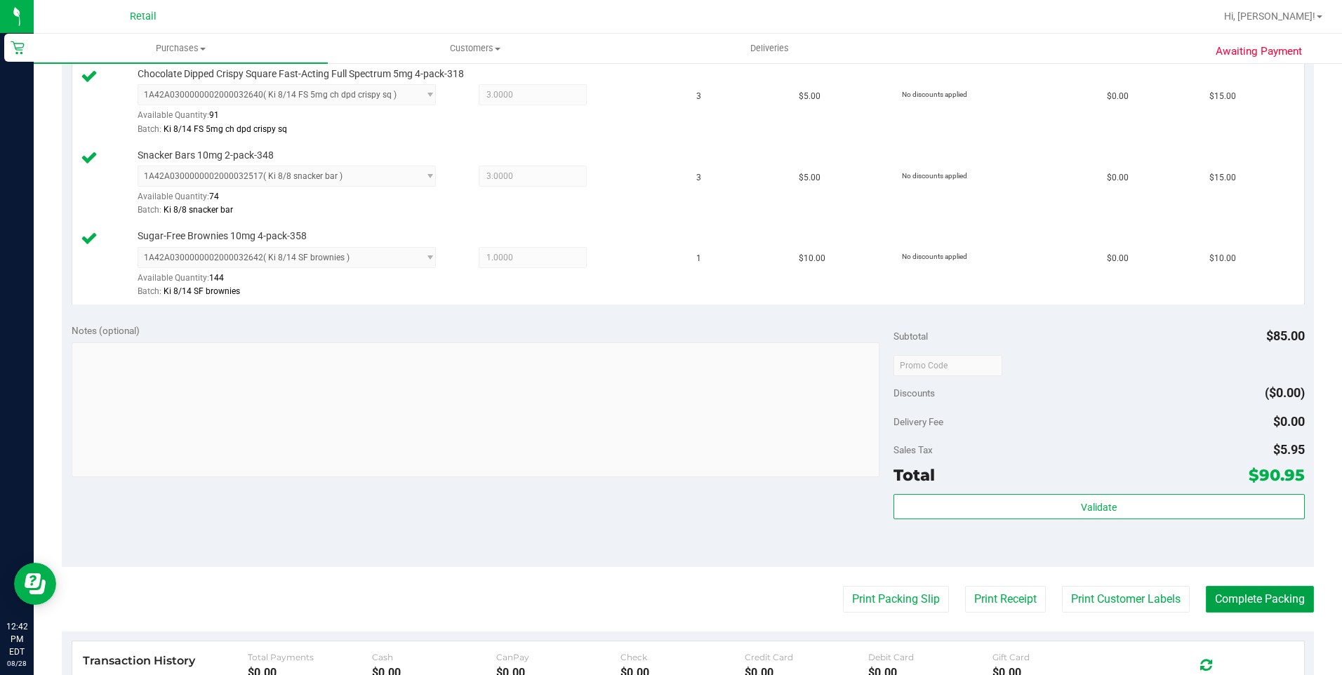 Image resolution: width=1342 pixels, height=675 pixels. I want to click on a: Customers, so click(475, 48).